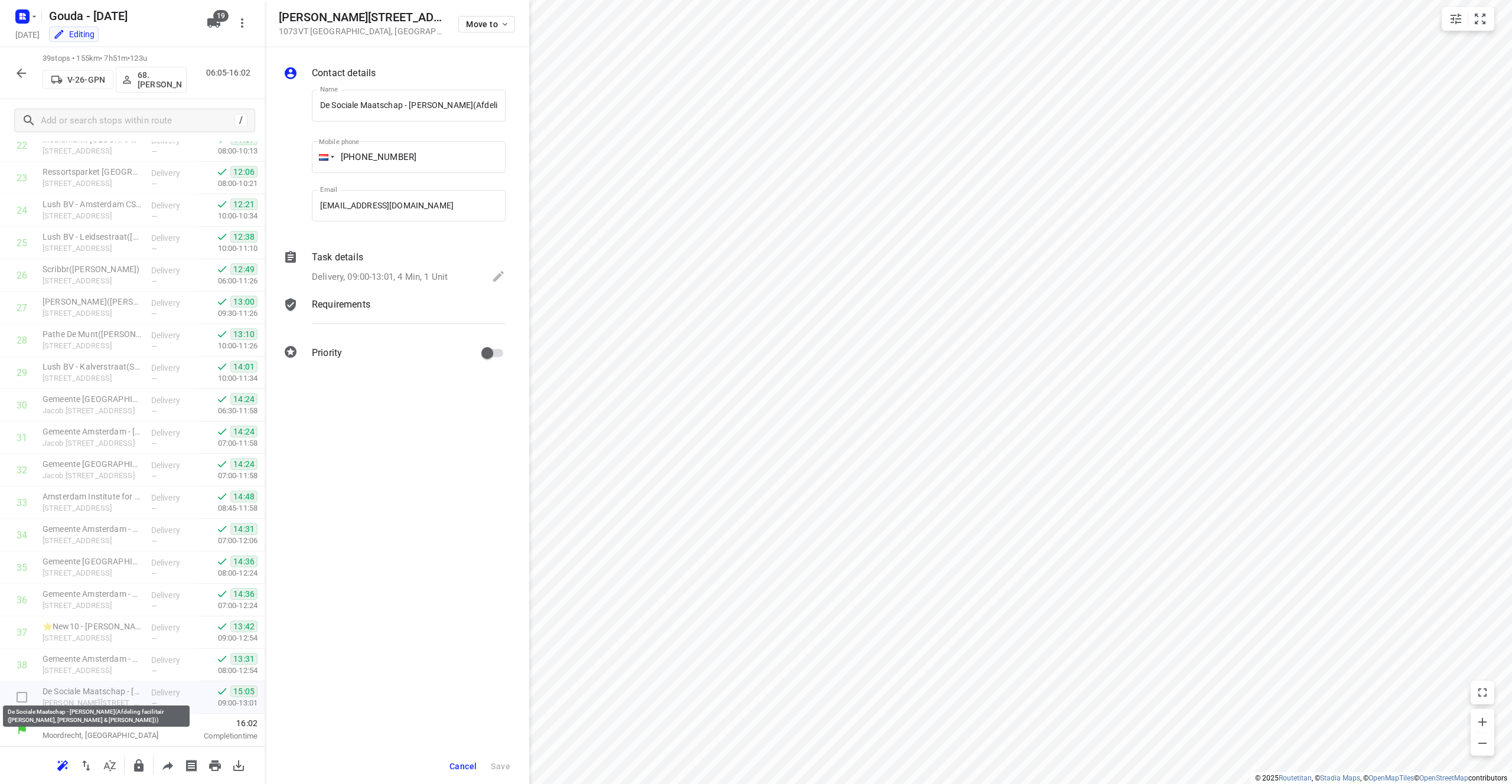 The height and width of the screenshot is (784, 1512). I want to click on p: Pathe Tuschinski(David Hanemaayer), so click(92, 301).